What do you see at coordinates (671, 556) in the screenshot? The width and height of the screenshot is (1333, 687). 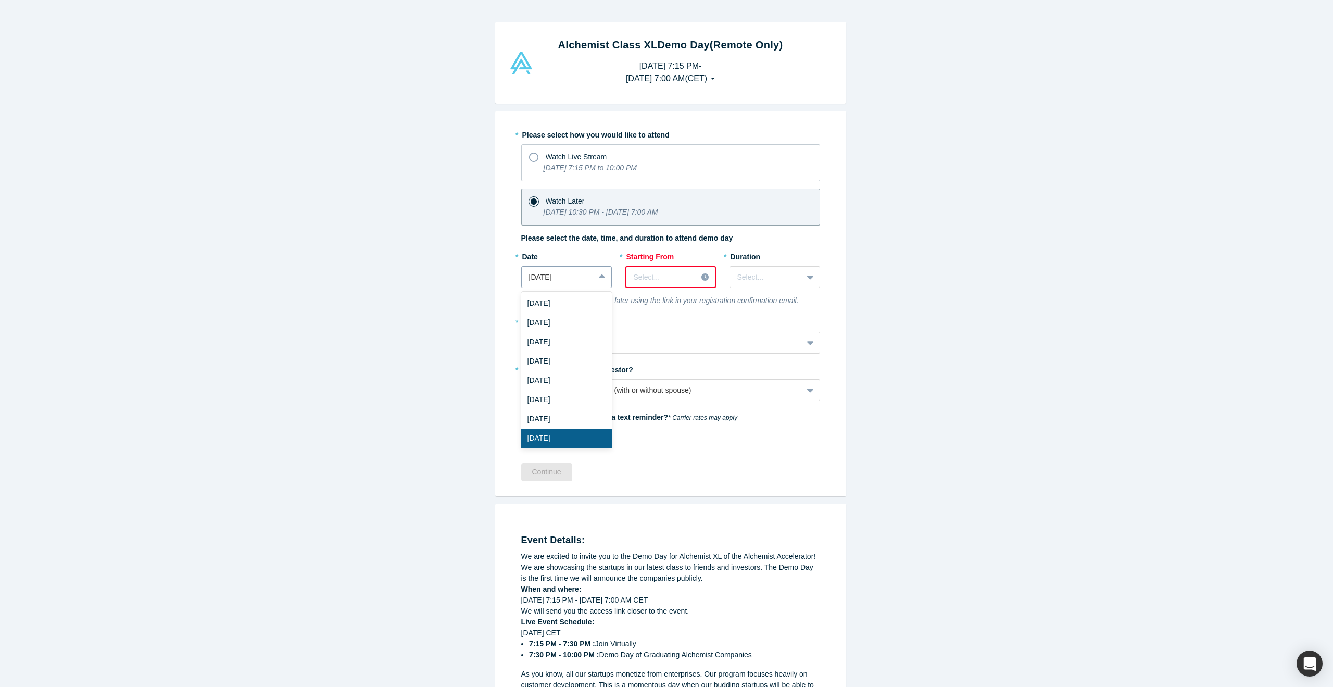 I see `div: We are excited to invite you to the Demo Day for Alchemist XL of the Alchemist Accelerator!` at bounding box center [671, 556].